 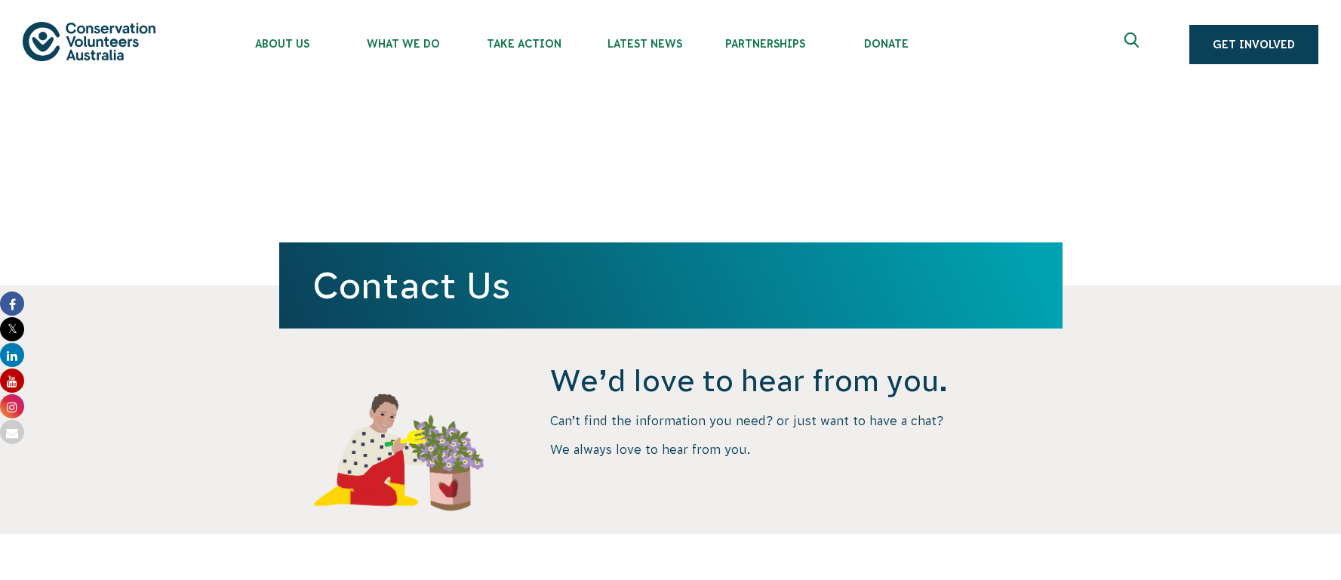 I want to click on p: We always love to hear from you., so click(x=806, y=449).